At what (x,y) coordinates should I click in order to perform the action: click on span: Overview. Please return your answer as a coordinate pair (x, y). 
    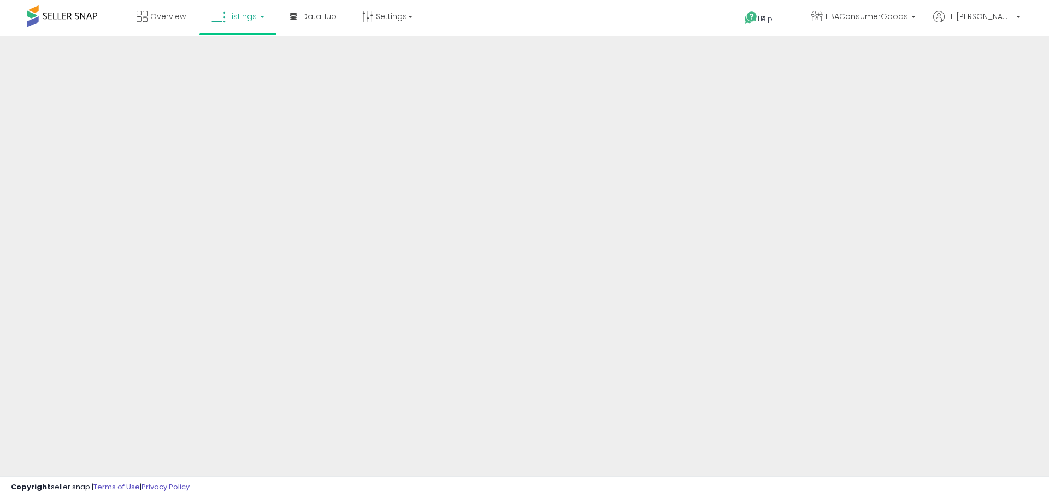
    Looking at the image, I should click on (168, 16).